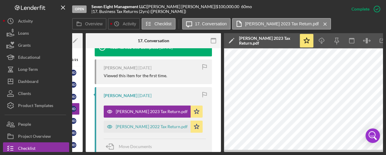 The height and width of the screenshot is (155, 386). Describe the element at coordinates (153, 41) in the screenshot. I see `div: 17. Conversation` at that location.